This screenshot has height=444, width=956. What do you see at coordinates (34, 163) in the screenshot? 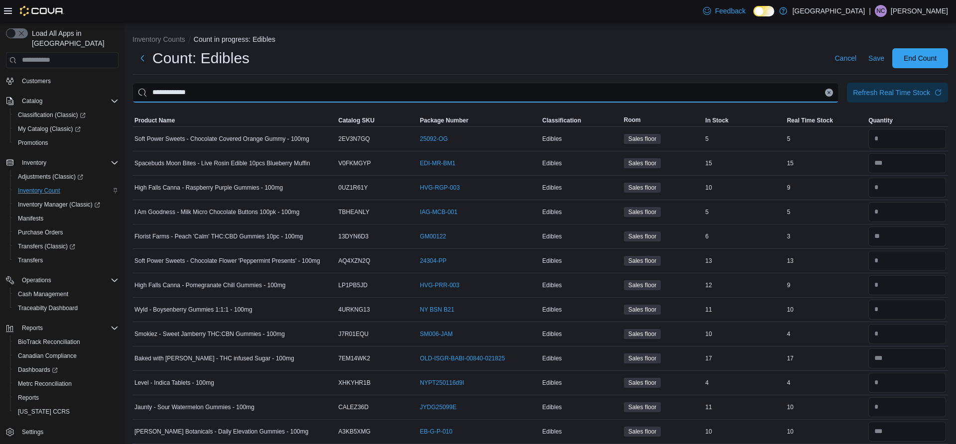
I see `span: Inventory` at bounding box center [34, 163].